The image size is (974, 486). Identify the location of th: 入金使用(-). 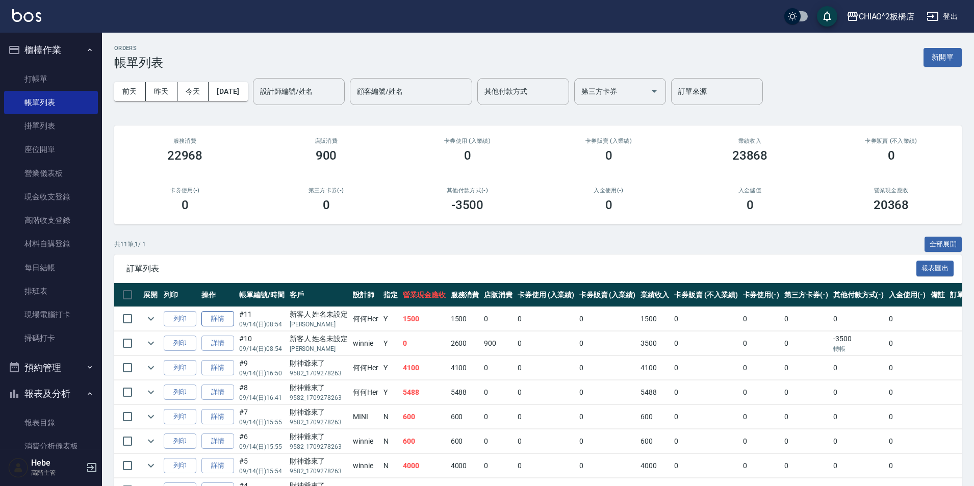
(907, 295).